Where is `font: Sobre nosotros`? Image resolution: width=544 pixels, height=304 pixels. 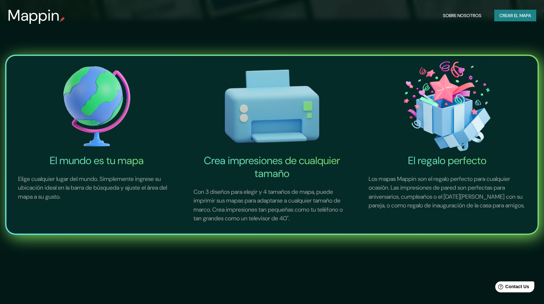 font: Sobre nosotros is located at coordinates (462, 16).